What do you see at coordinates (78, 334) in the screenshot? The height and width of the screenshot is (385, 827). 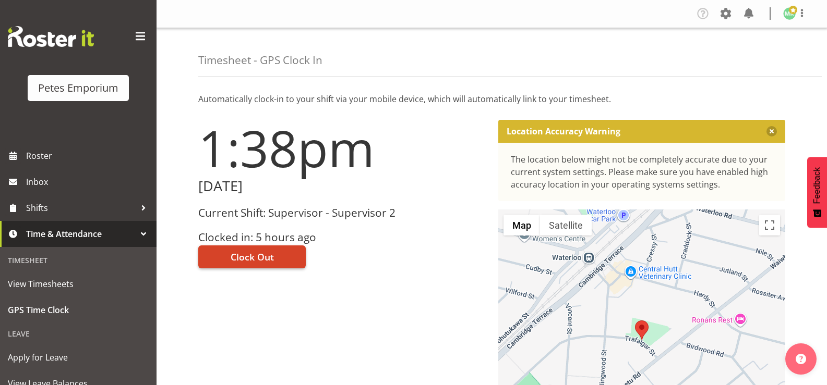 I see `div: Leave` at bounding box center [78, 334].